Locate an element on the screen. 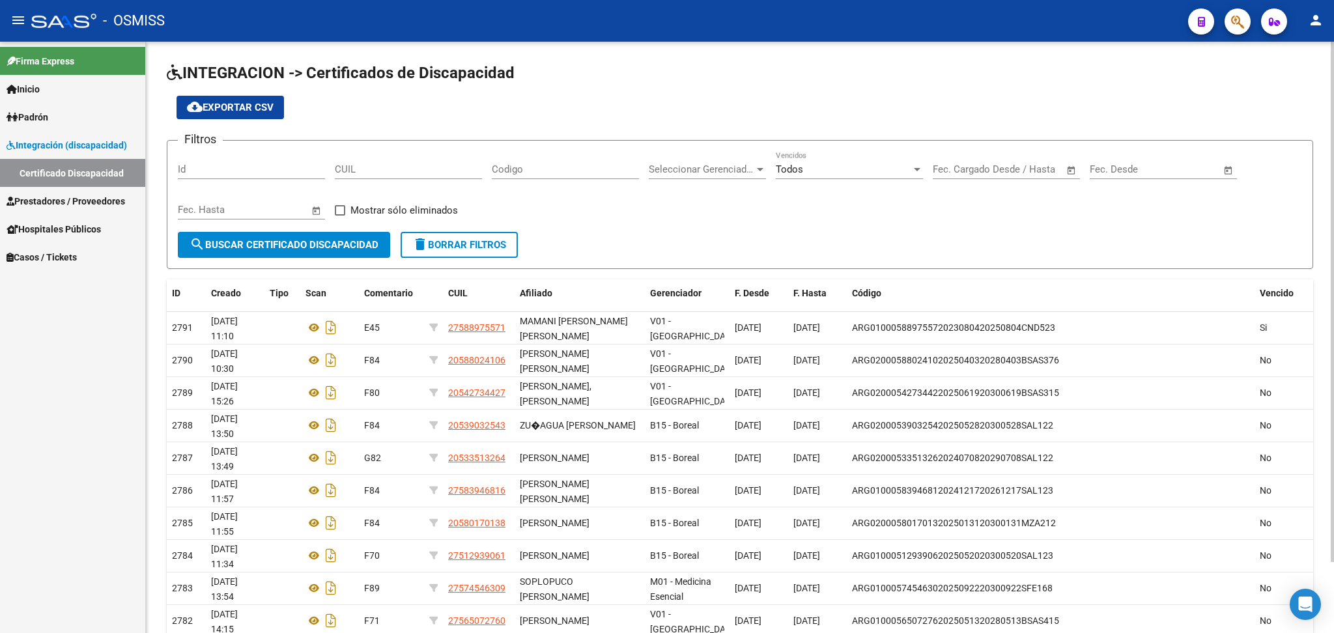  span: Todos is located at coordinates (789, 169).